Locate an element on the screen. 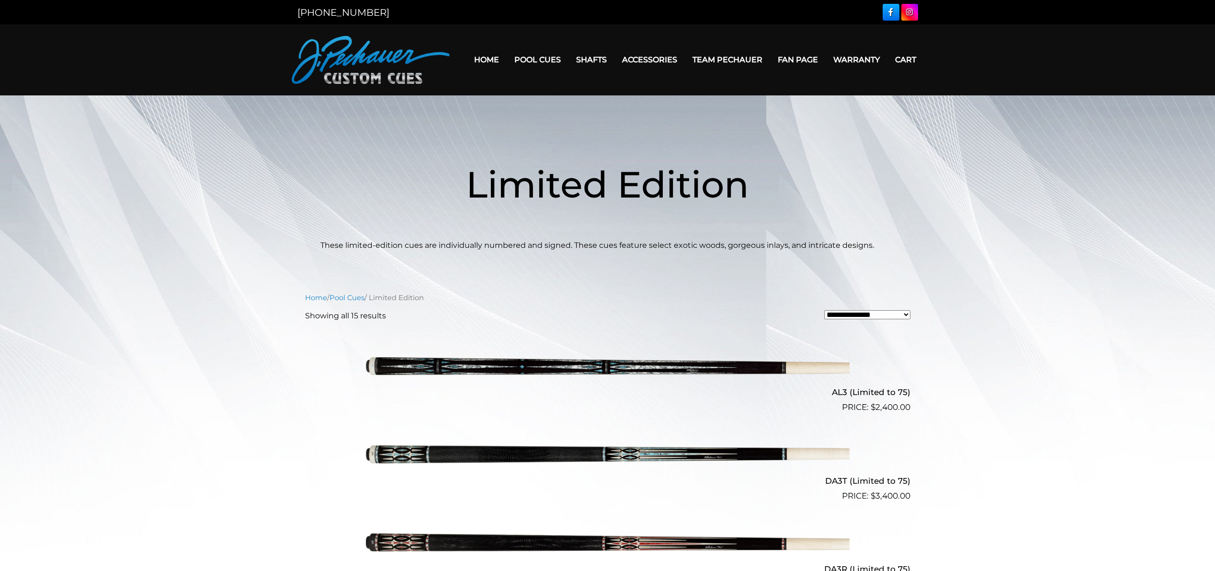 This screenshot has width=1215, height=571. a: Fan Page is located at coordinates (798, 59).